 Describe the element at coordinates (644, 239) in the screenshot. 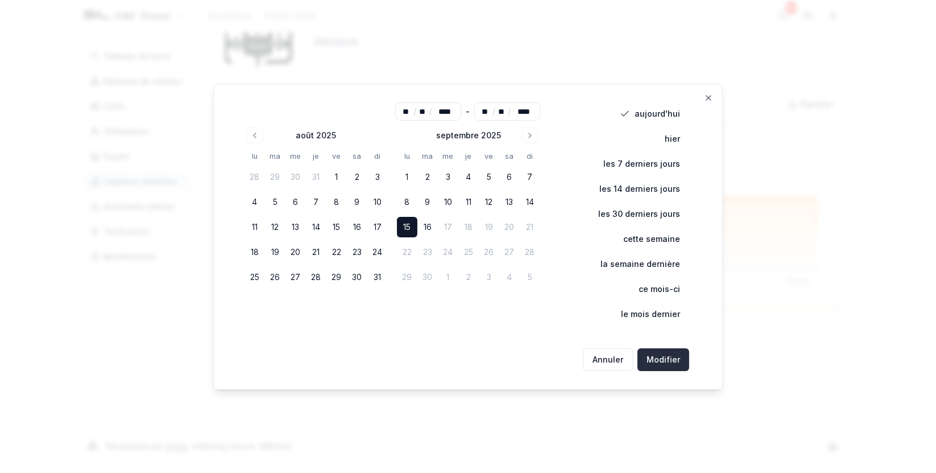

I see `button: cette semaine` at that location.